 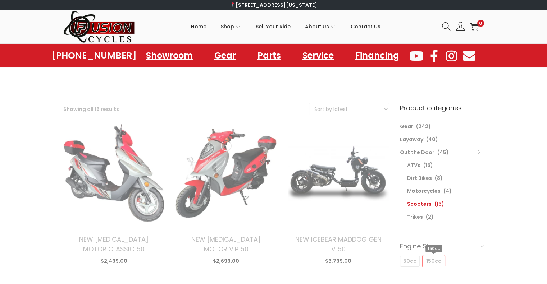 What do you see at coordinates (99, 27) in the screenshot?
I see `img: Woostify retina logo` at bounding box center [99, 27].